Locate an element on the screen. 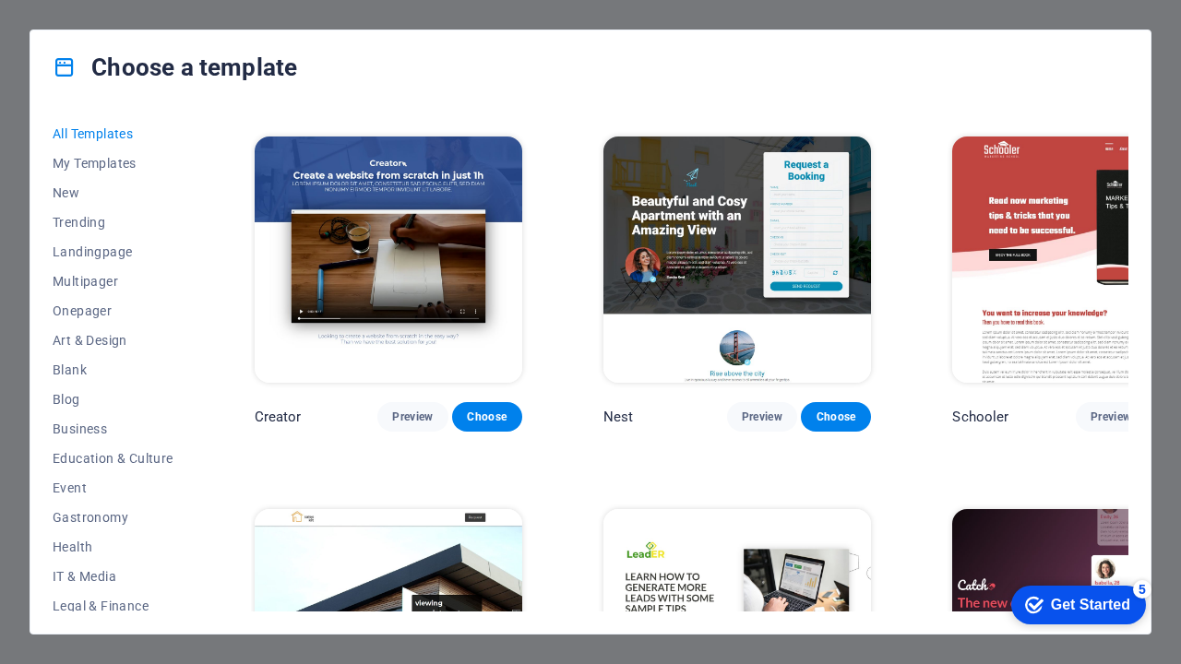 This screenshot has height=664, width=1181. div: Get Started 5 items remaining, 0% complete is located at coordinates (81, 29).